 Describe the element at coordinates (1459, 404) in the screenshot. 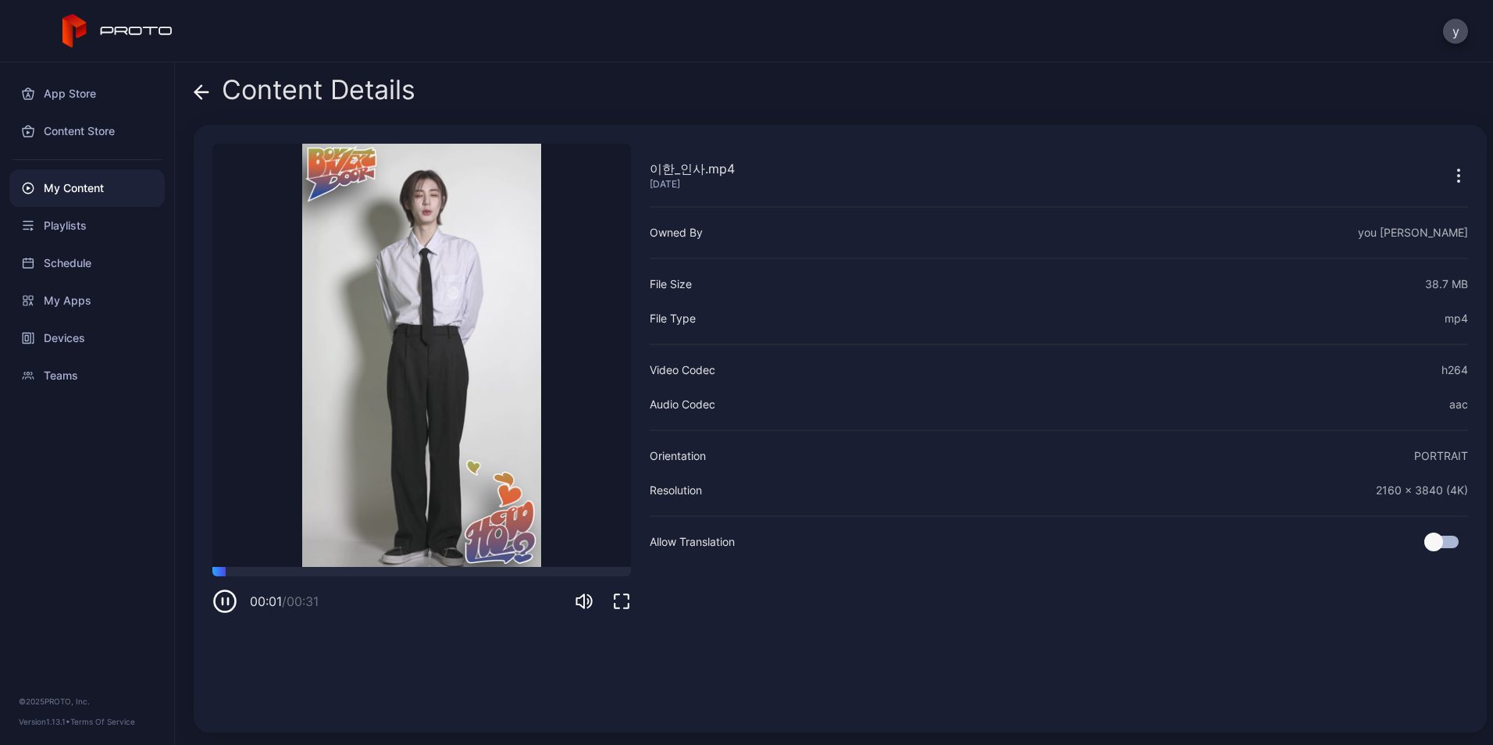

I see `div: aac` at that location.